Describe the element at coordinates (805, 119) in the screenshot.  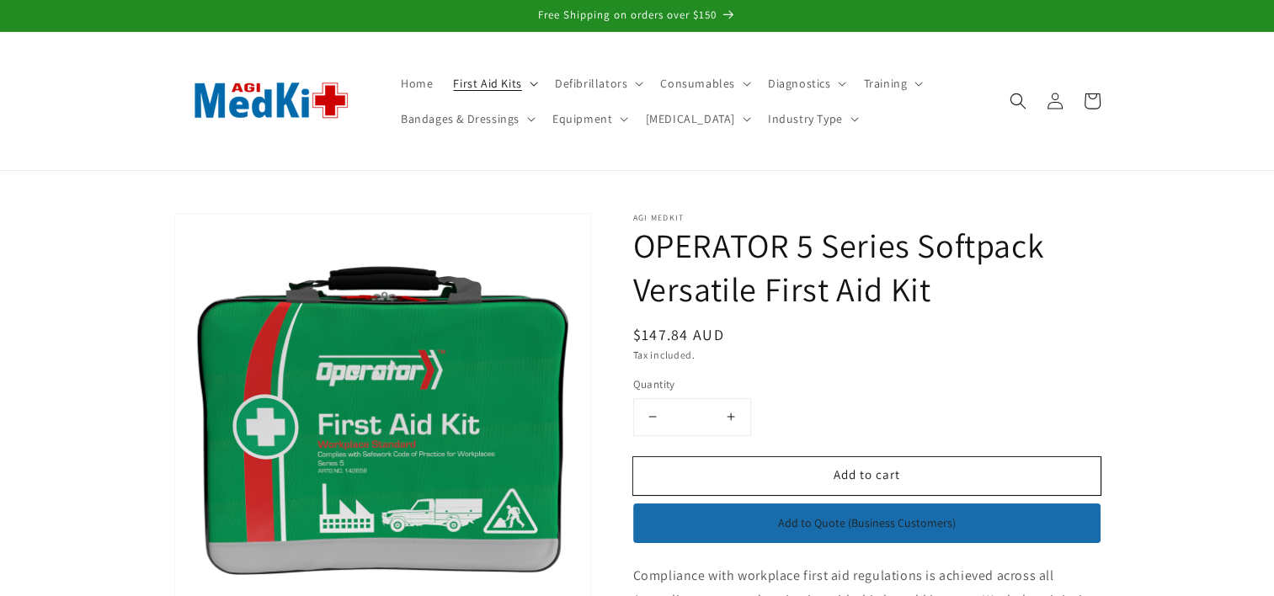
I see `span: Industry Type` at that location.